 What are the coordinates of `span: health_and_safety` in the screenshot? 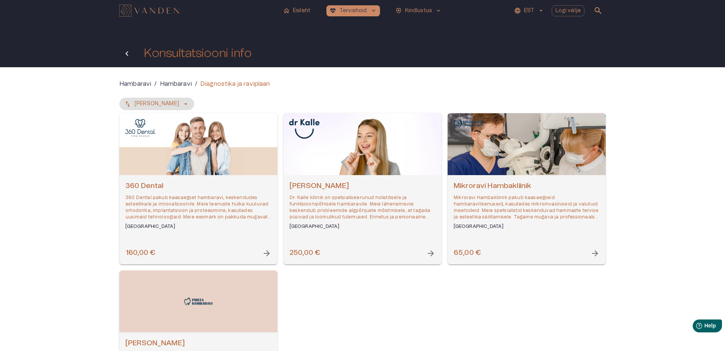 It's located at (399, 11).